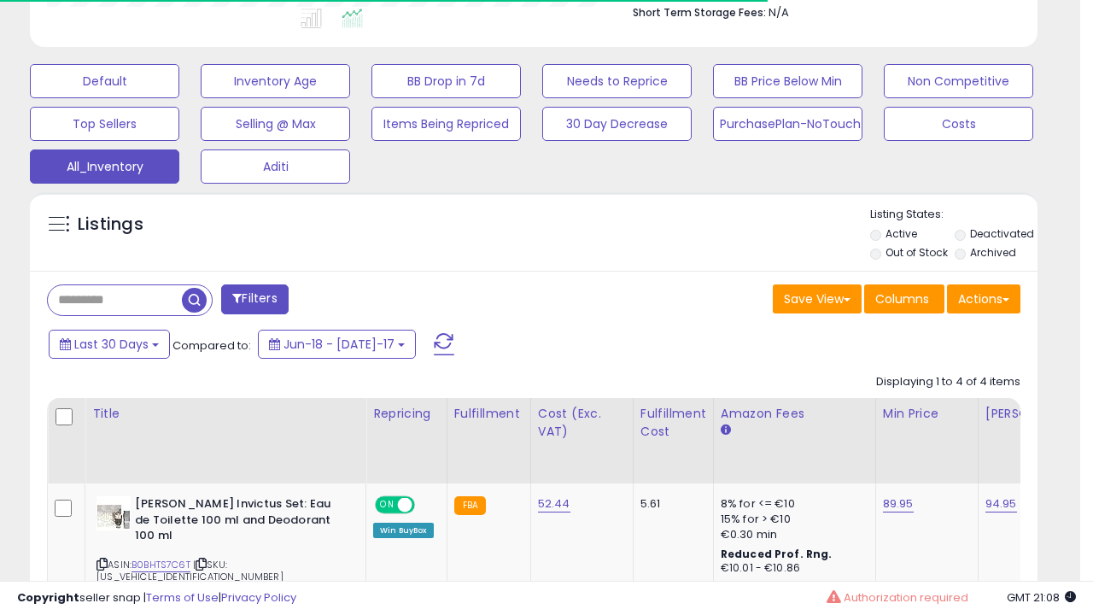 The height and width of the screenshot is (615, 1093). Describe the element at coordinates (109, 344) in the screenshot. I see `button: Last 30 Days` at that location.